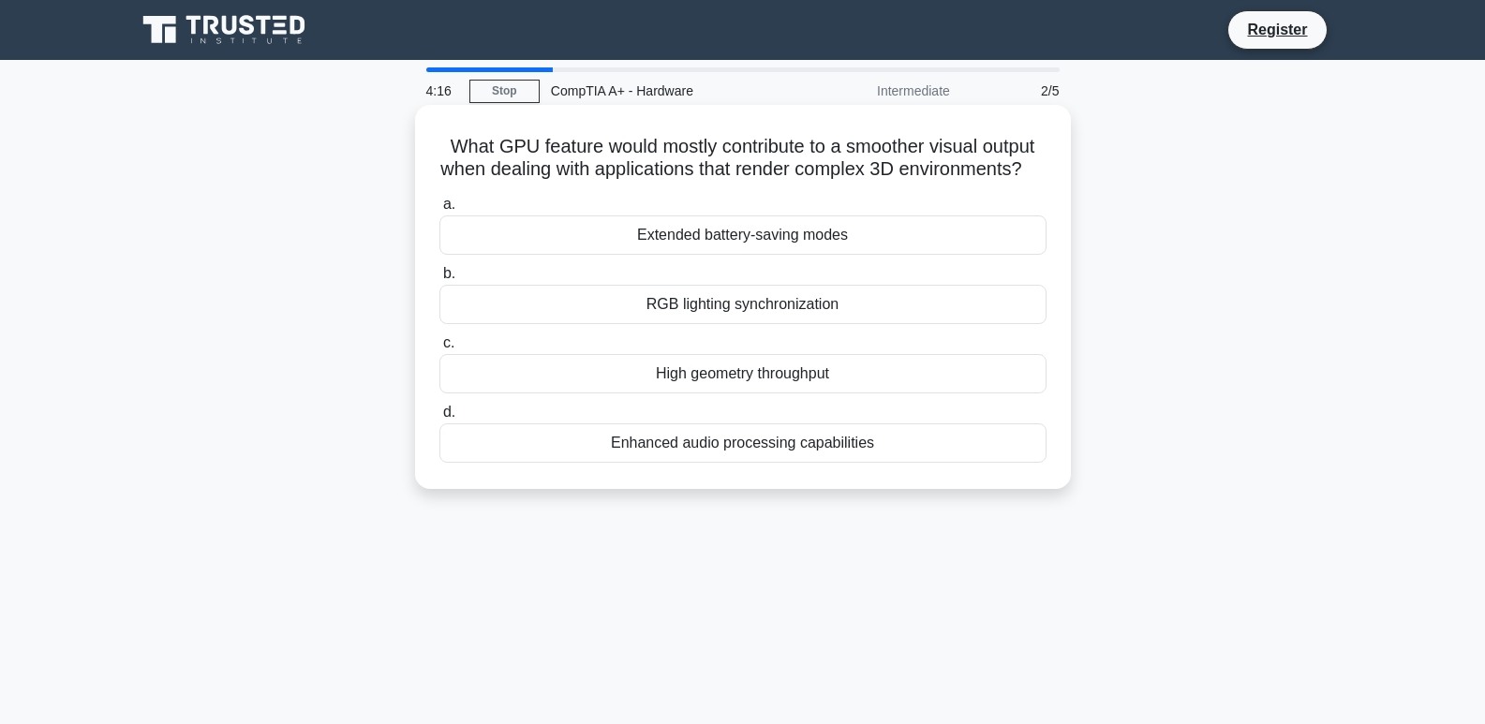  Describe the element at coordinates (442, 91) in the screenshot. I see `div: 4:16` at that location.